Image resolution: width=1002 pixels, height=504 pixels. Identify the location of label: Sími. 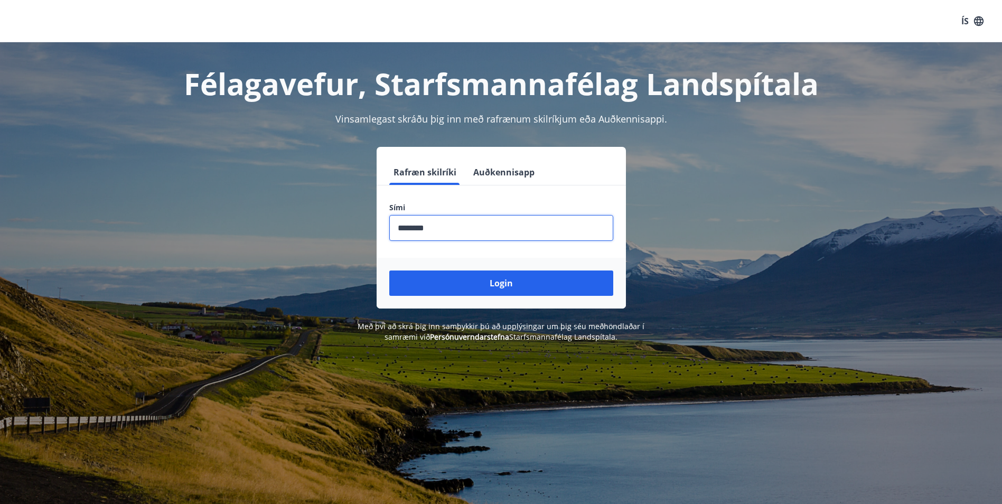
(501, 208).